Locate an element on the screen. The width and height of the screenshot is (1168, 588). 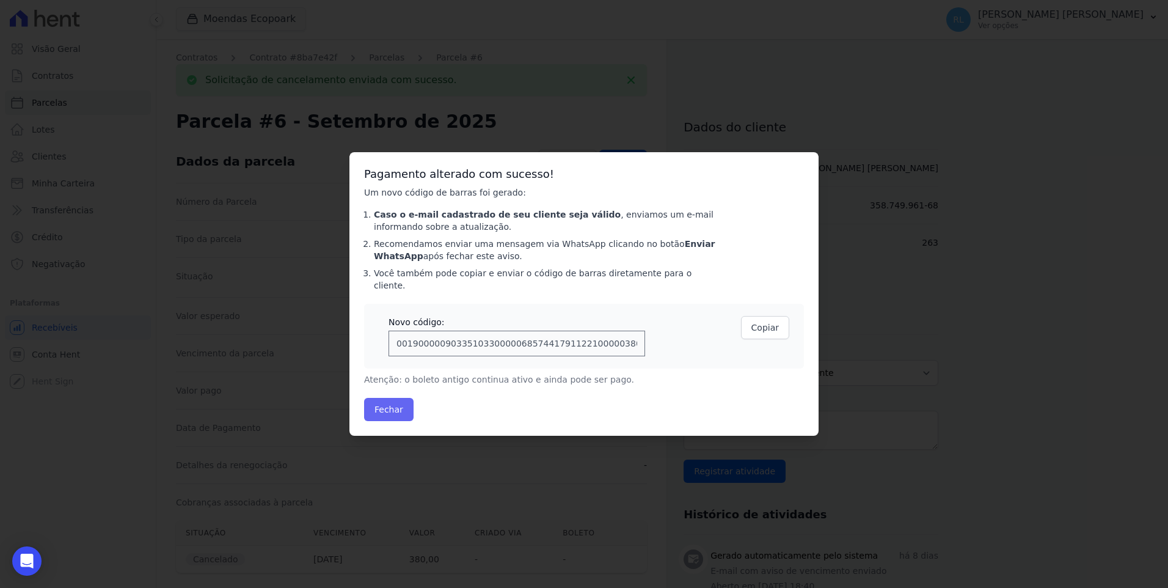
h3: Pagamento alterado com sucesso! is located at coordinates (584, 174).